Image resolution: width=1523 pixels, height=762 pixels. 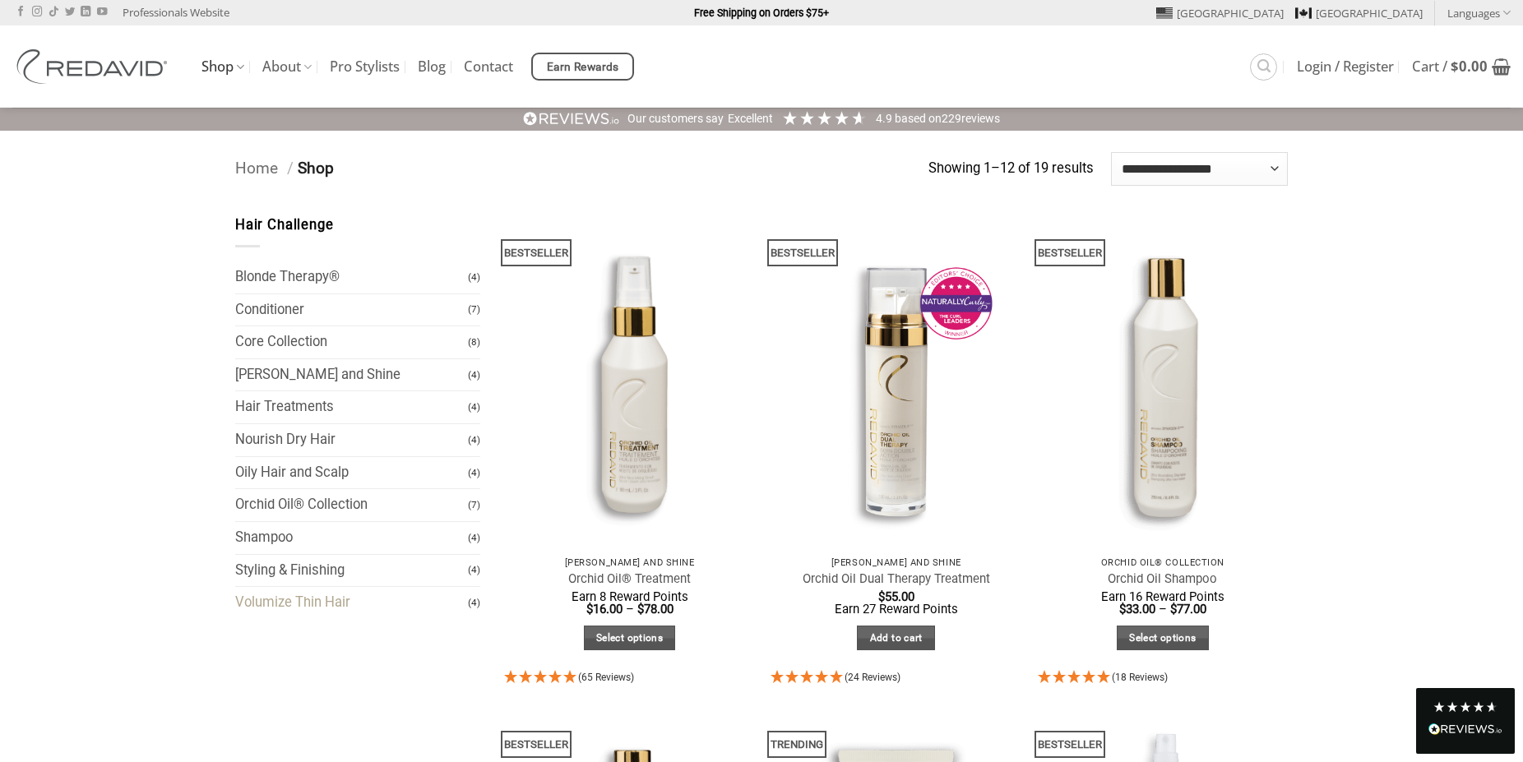 I want to click on a: Follow on Facebook, so click(x=21, y=12).